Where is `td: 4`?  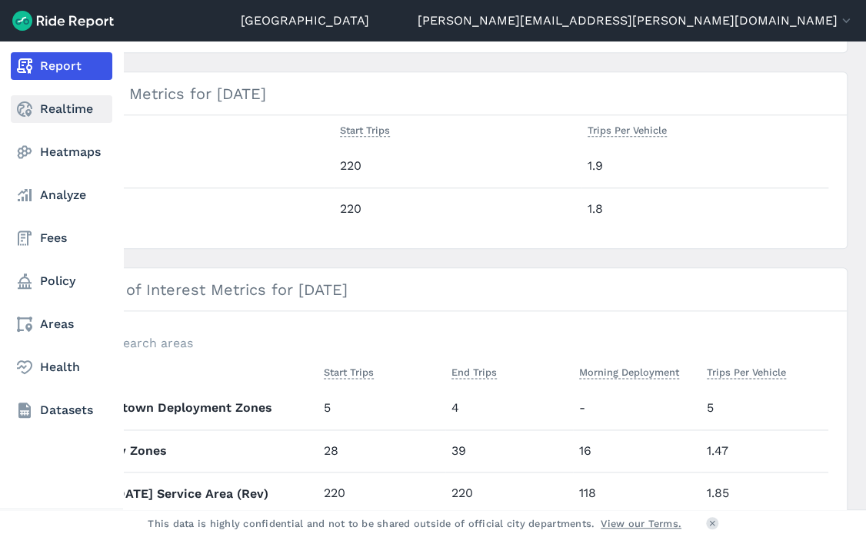
td: 4 is located at coordinates (509, 408).